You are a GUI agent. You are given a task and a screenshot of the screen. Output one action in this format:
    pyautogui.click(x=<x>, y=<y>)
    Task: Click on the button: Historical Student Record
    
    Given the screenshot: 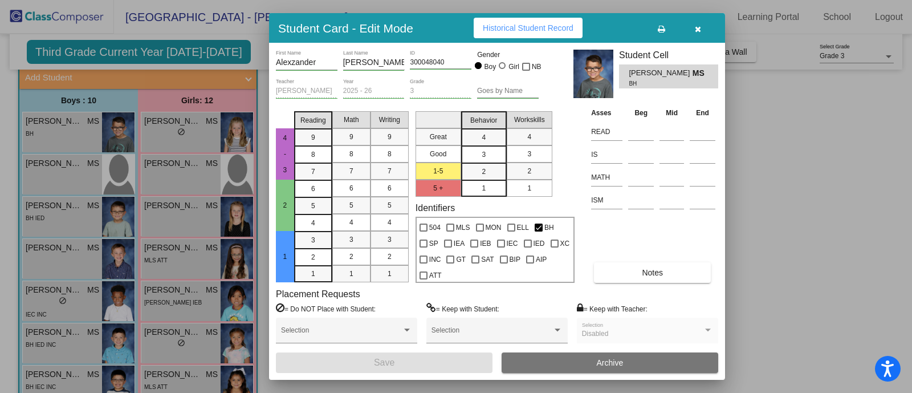 What is the action you would take?
    pyautogui.click(x=528, y=28)
    